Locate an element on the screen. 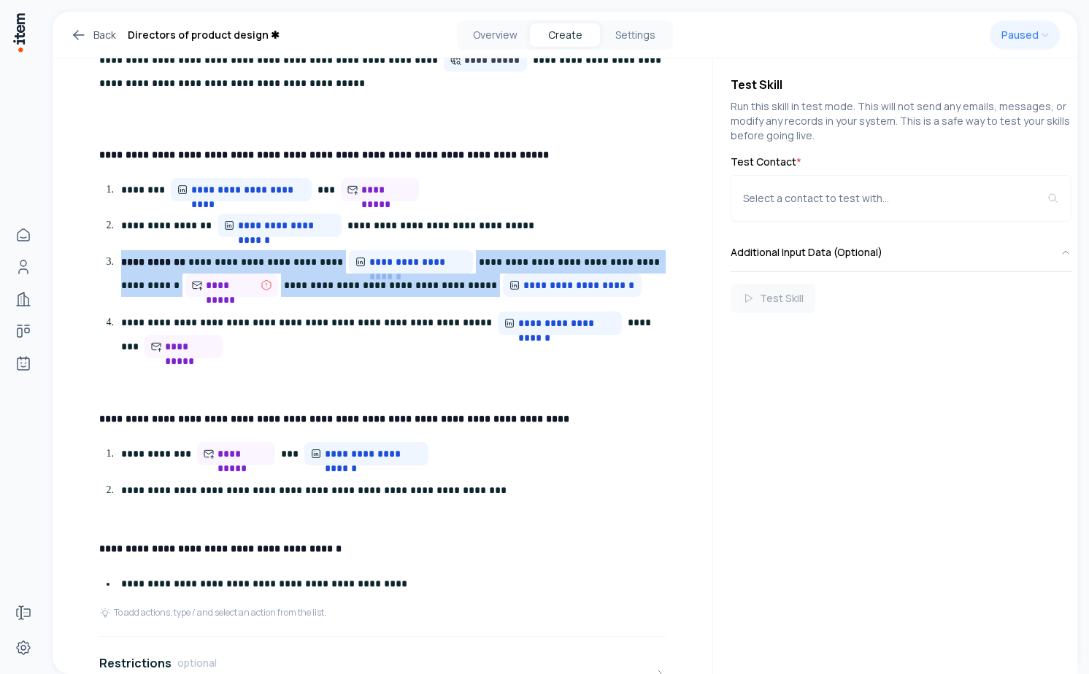 Image resolution: width=1089 pixels, height=674 pixels. span: optional is located at coordinates (197, 663).